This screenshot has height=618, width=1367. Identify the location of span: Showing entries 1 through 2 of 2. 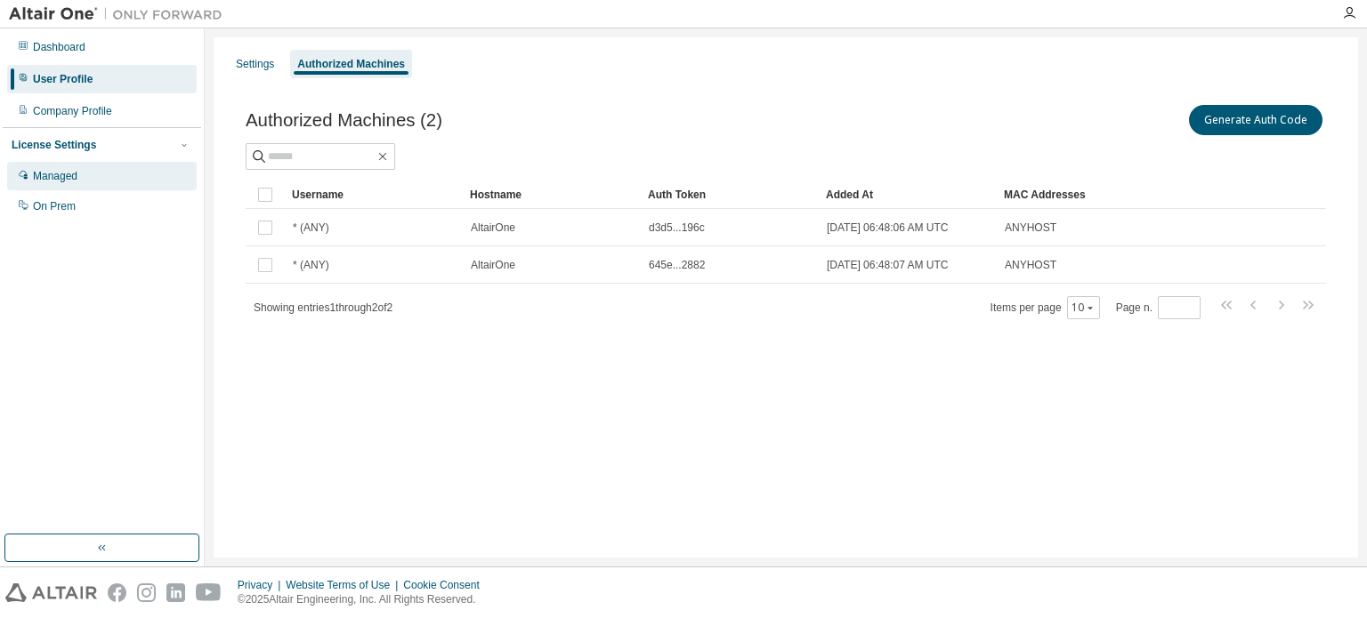
(323, 308).